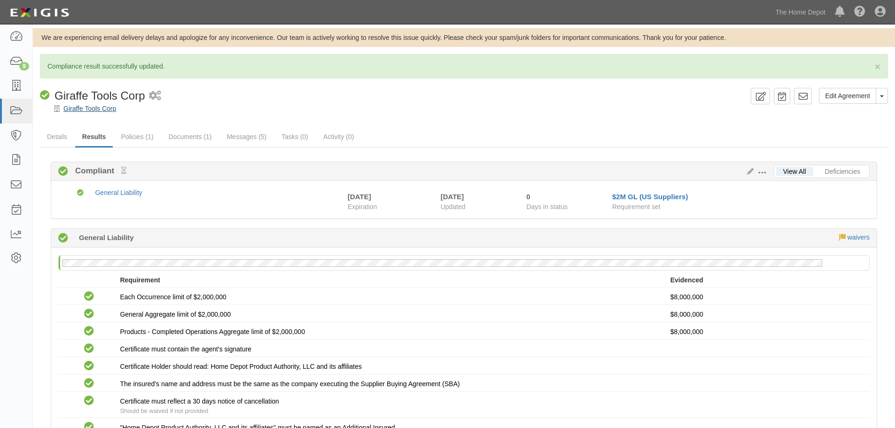  I want to click on span: Days in status, so click(547, 207).